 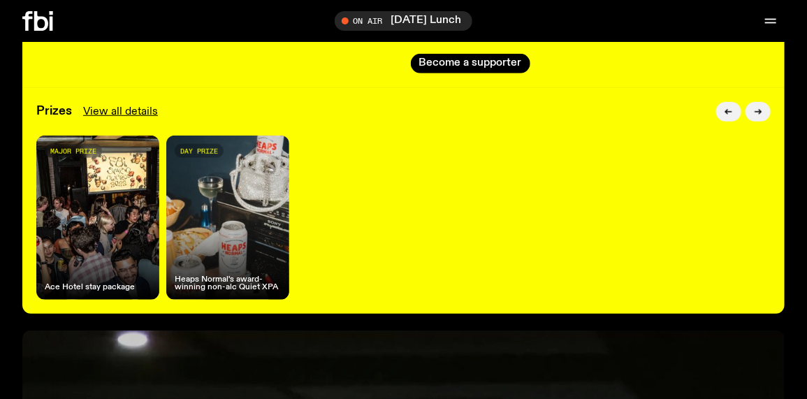 I want to click on button: Become a supporter, so click(x=470, y=64).